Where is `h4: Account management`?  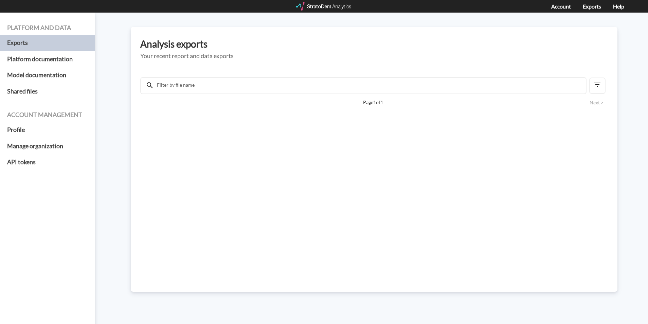
h4: Account management is located at coordinates (48, 115).